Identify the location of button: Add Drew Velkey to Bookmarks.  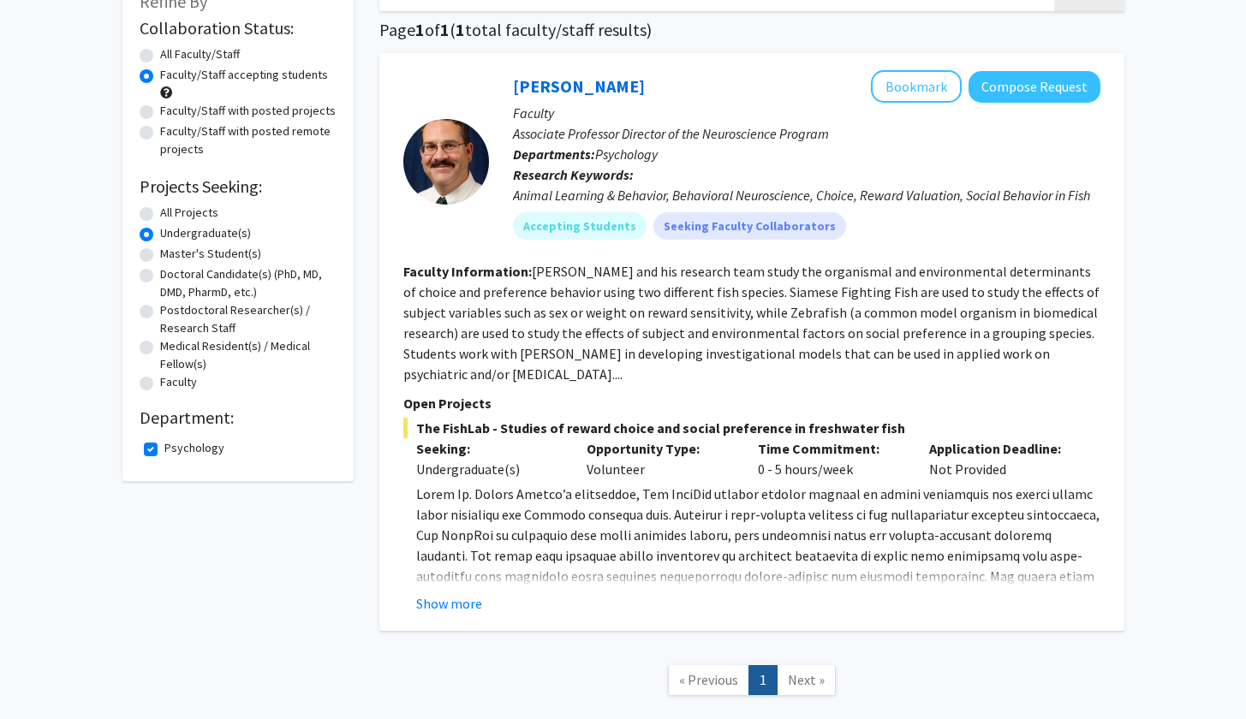
(916, 86).